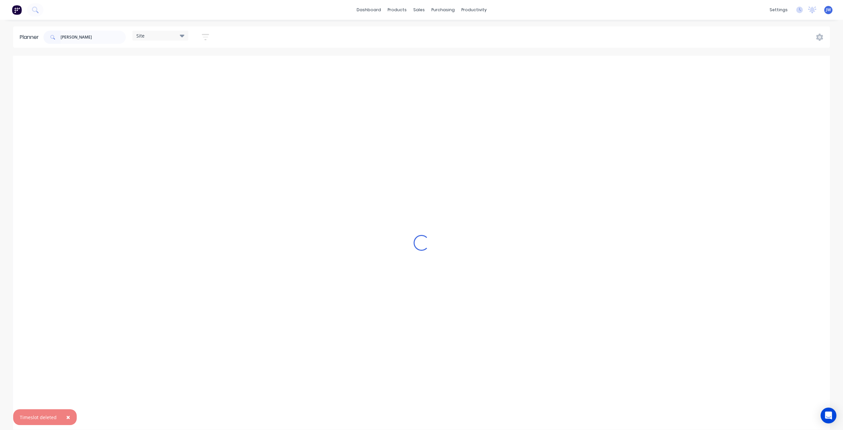 The width and height of the screenshot is (843, 430). What do you see at coordinates (779, 10) in the screenshot?
I see `div: settings` at bounding box center [779, 10].